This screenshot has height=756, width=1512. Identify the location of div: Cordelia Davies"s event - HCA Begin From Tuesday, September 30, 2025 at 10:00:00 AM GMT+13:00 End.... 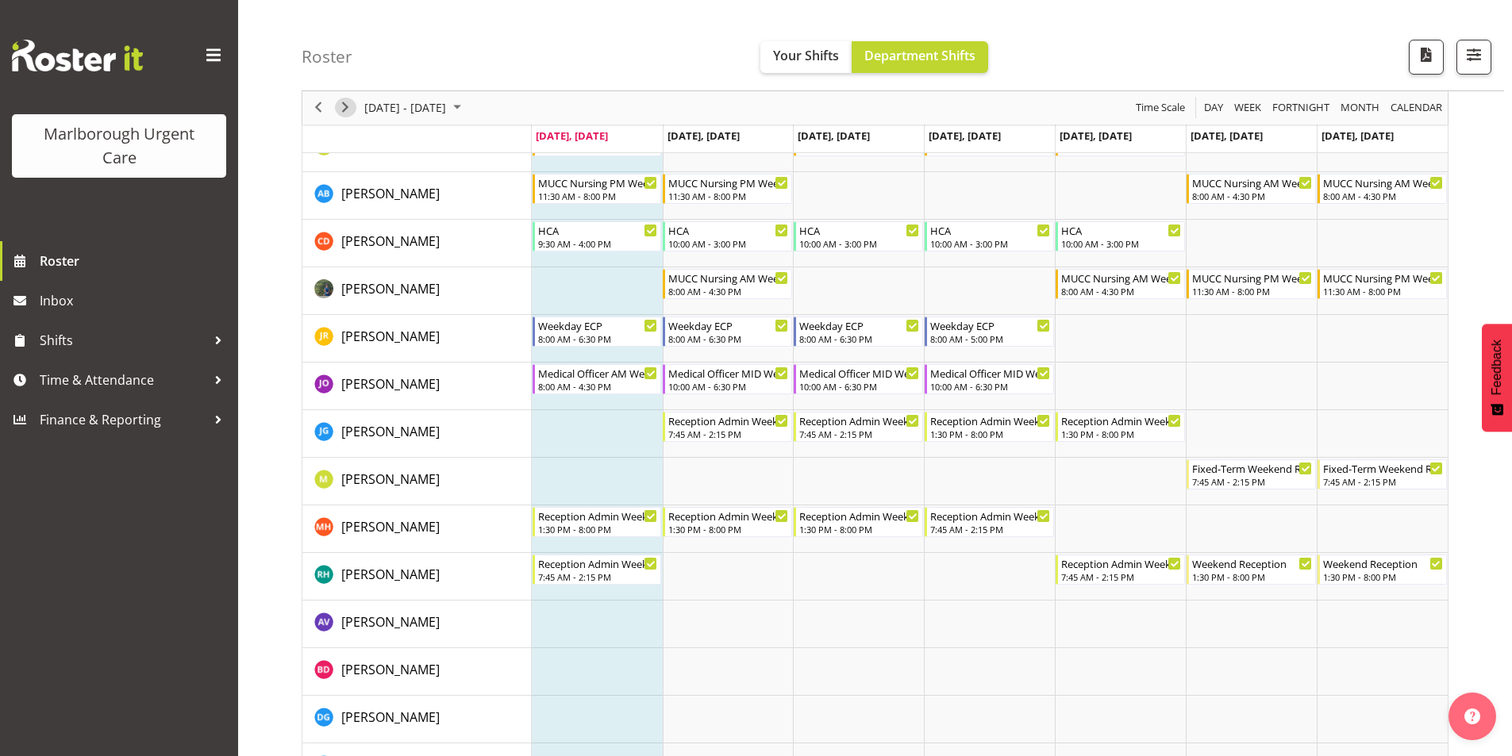
(727, 237).